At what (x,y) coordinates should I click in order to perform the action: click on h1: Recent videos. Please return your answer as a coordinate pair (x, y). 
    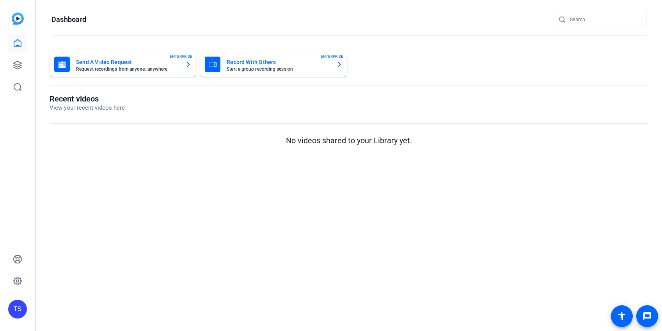
    Looking at the image, I should click on (87, 99).